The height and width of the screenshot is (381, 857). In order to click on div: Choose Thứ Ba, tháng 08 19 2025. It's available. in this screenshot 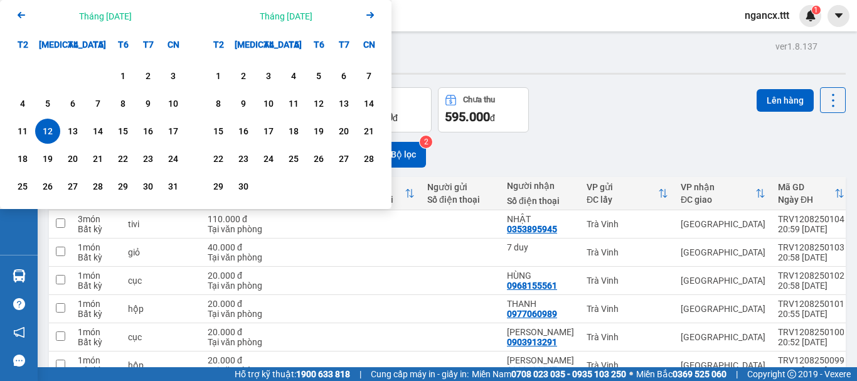, I will do `click(48, 159)`.